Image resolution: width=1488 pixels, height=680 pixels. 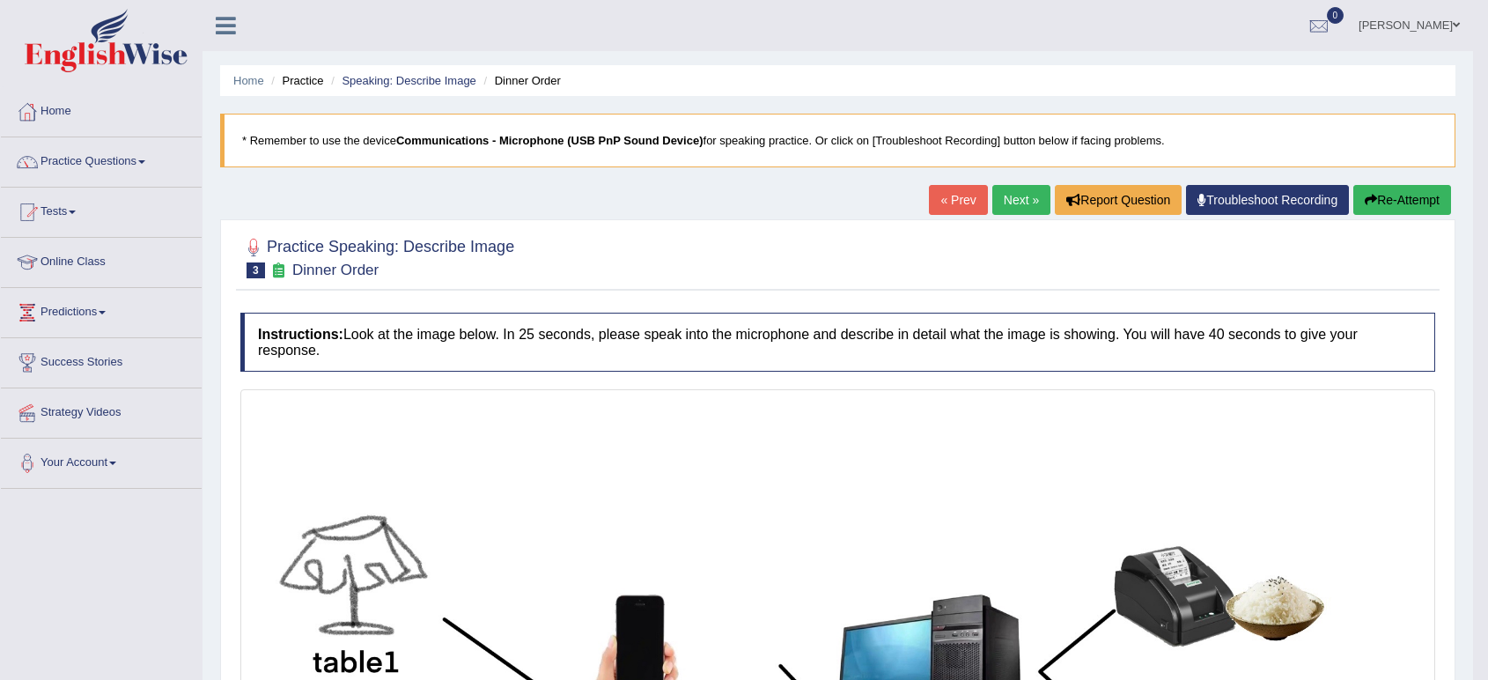 I want to click on li: Dinner Order, so click(x=519, y=80).